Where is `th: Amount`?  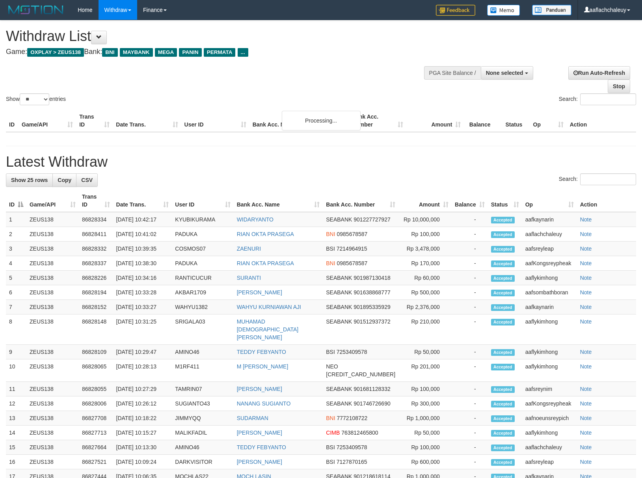
th: Amount is located at coordinates (435, 121).